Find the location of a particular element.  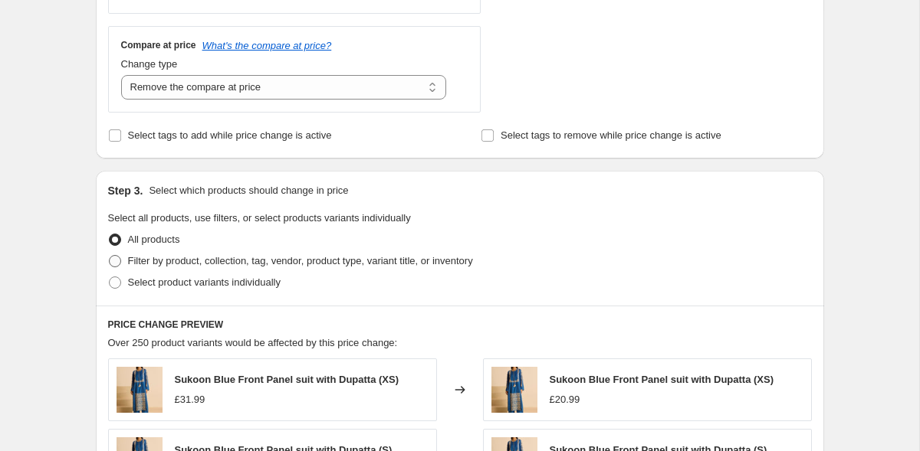

p: Select which products should change in price is located at coordinates (248, 191).